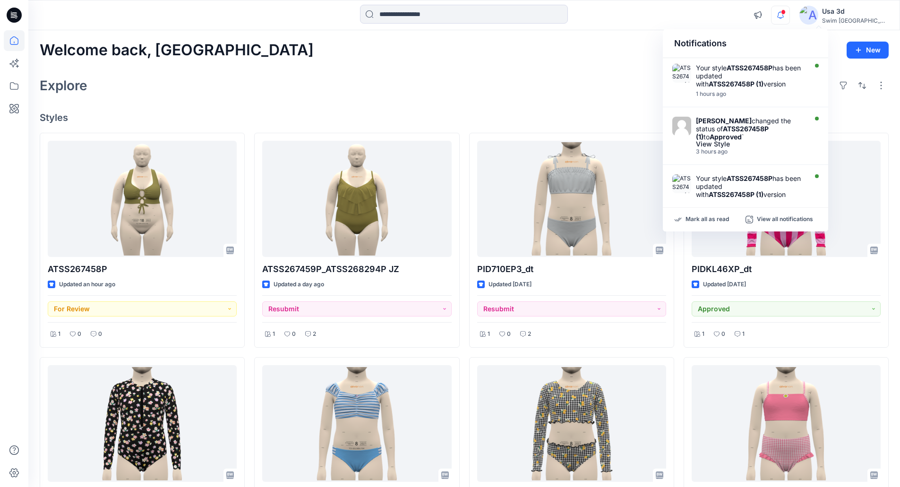  What do you see at coordinates (707, 220) in the screenshot?
I see `p: Mark all as read` at bounding box center [707, 220].